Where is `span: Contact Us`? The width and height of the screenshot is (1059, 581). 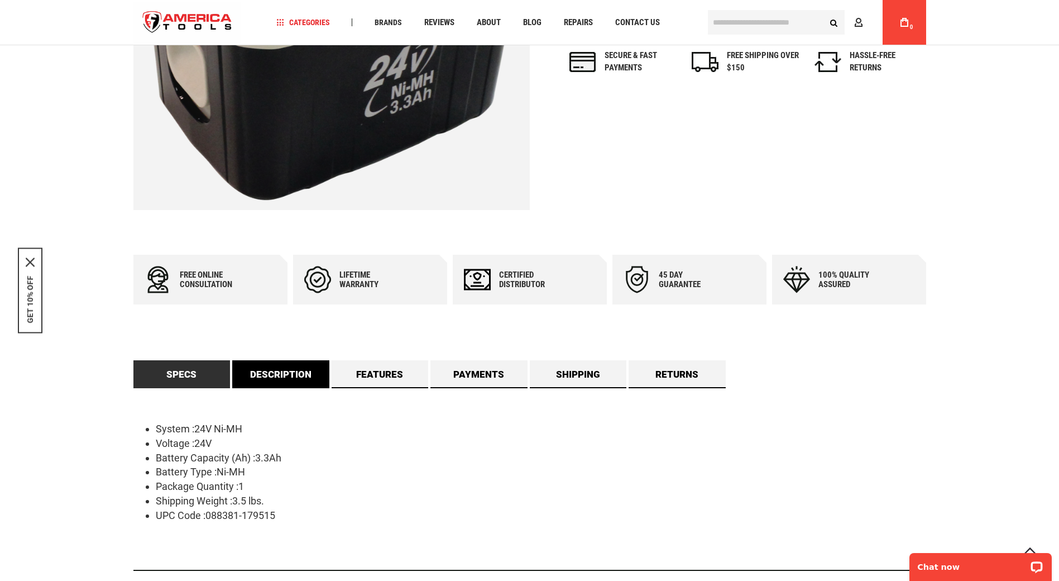 span: Contact Us is located at coordinates (638, 22).